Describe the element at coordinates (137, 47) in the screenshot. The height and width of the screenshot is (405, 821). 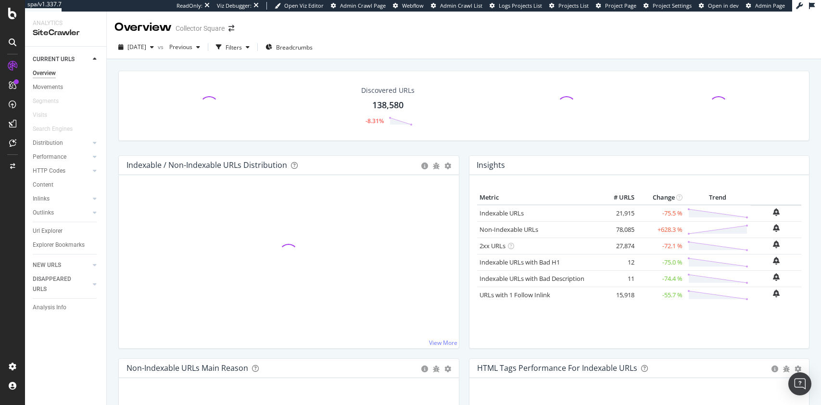
I see `span: 2025 Sep. 1st` at that location.